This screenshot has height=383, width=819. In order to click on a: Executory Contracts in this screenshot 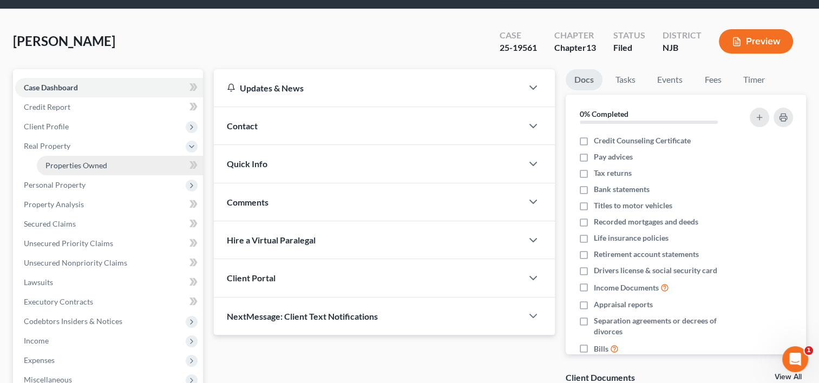, I will do `click(109, 302)`.